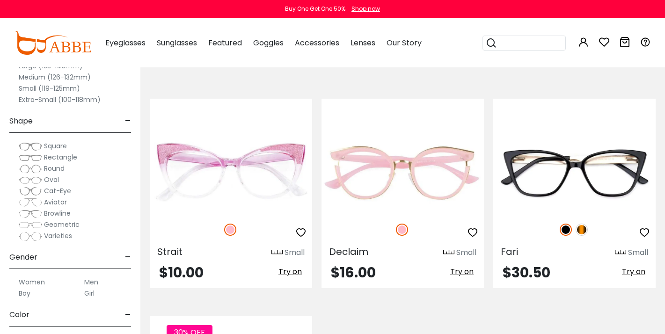 The height and width of the screenshot is (334, 665). I want to click on img: abbeglasses.com, so click(53, 43).